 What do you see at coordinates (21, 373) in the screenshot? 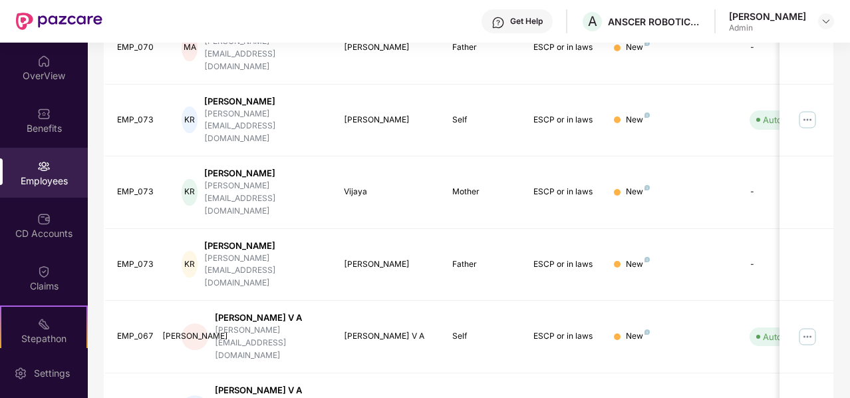
I see `img: svg+xml;base64,PHN2ZyBpZD0iU2V0dGluZy0yMHgyMCIgeG1sbnM9Imh0dHA6Ly93d3cudzMub3JnLzIwMDAvc3ZnIiB3aW...` at bounding box center [21, 373].